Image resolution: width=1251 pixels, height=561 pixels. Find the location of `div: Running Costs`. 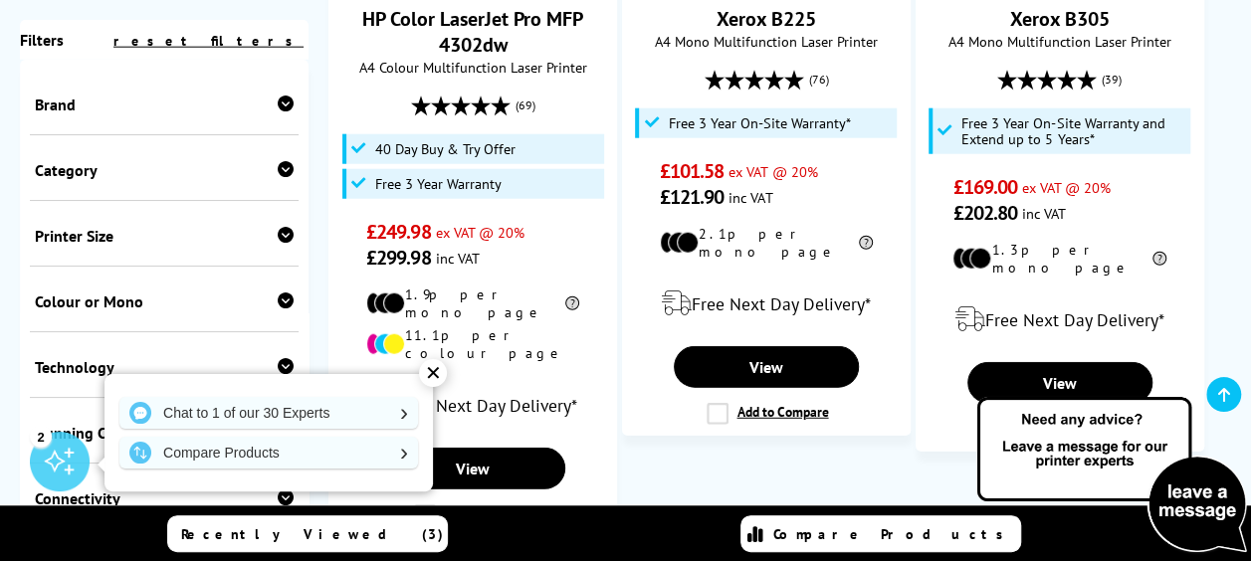

div: Running Costs is located at coordinates (164, 433).